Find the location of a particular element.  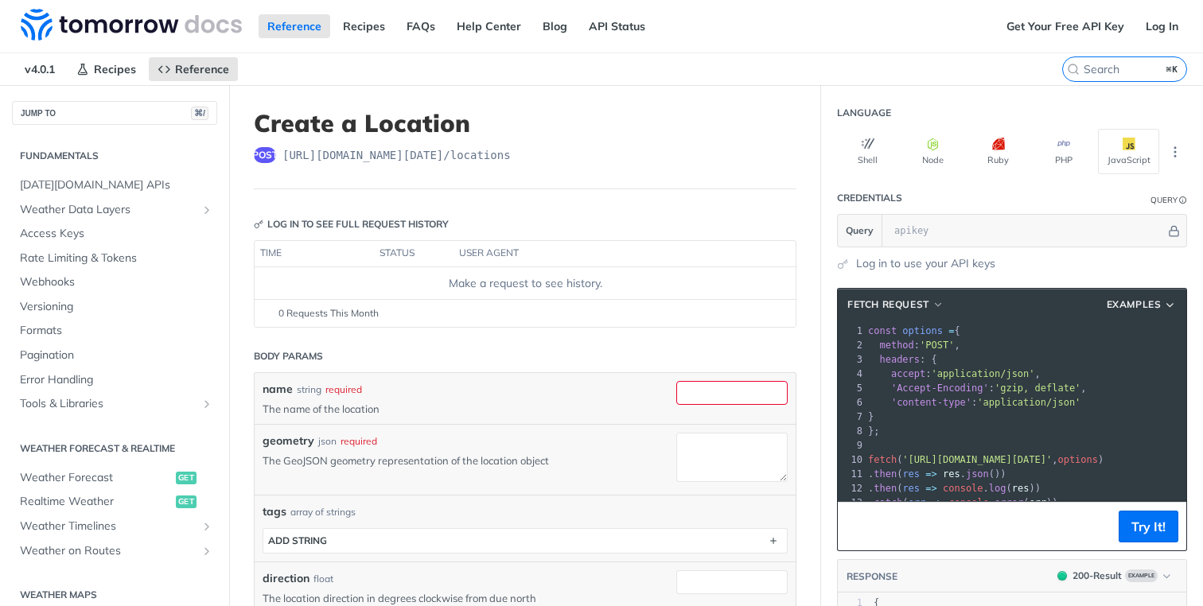

button: Show subpages for Weather on Routes is located at coordinates (207, 551).